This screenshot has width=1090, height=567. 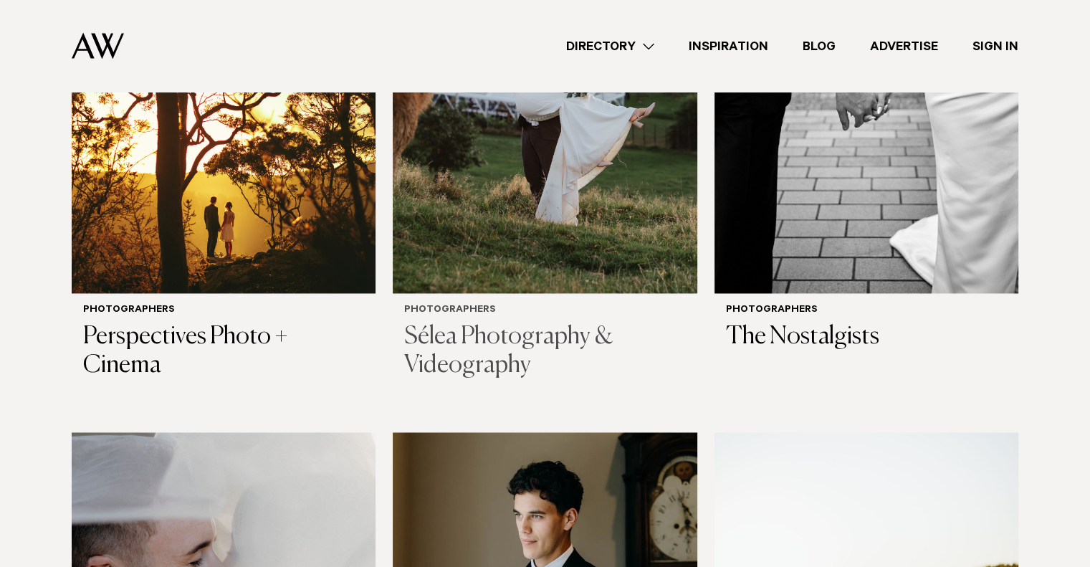 I want to click on a: Directory, so click(x=610, y=46).